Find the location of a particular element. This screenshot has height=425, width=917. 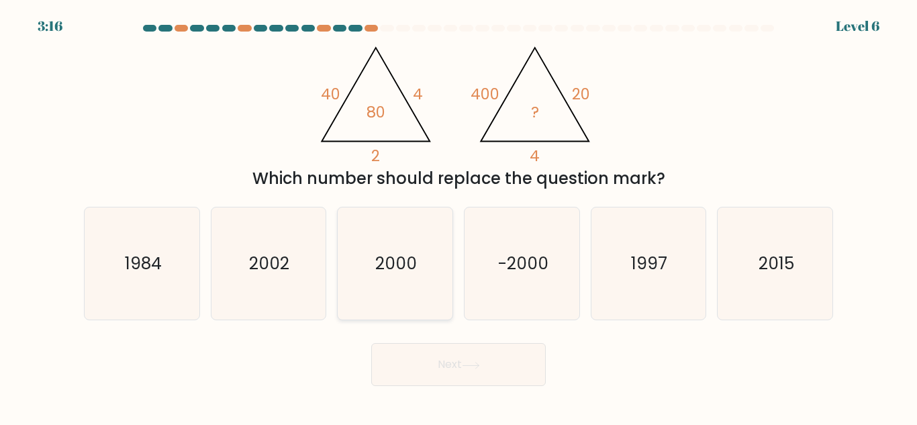

tspan: 80 is located at coordinates (376, 112).